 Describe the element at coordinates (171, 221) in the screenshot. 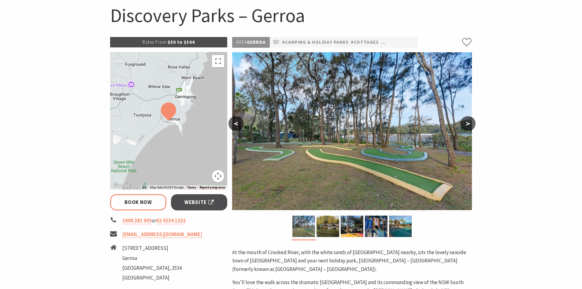

I see `a: 02 4234 1233` at that location.